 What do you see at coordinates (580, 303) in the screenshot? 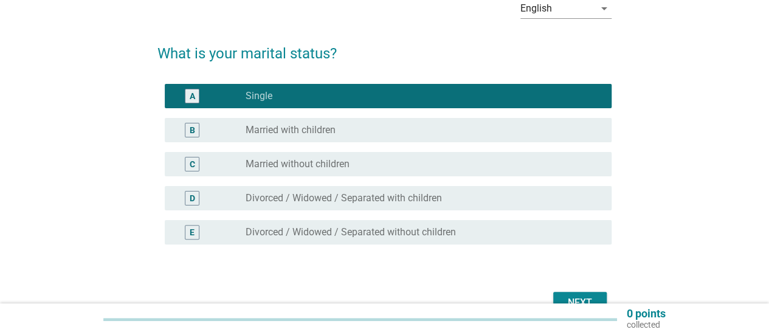
I see `div: Next` at bounding box center [580, 303].